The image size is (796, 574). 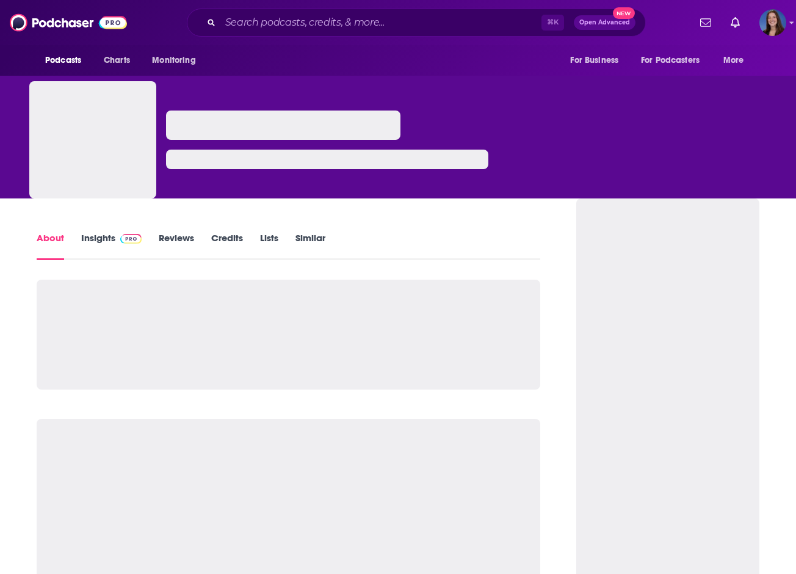 I want to click on img: Podchaser - Follow, Share and Rate Podcasts, so click(x=68, y=23).